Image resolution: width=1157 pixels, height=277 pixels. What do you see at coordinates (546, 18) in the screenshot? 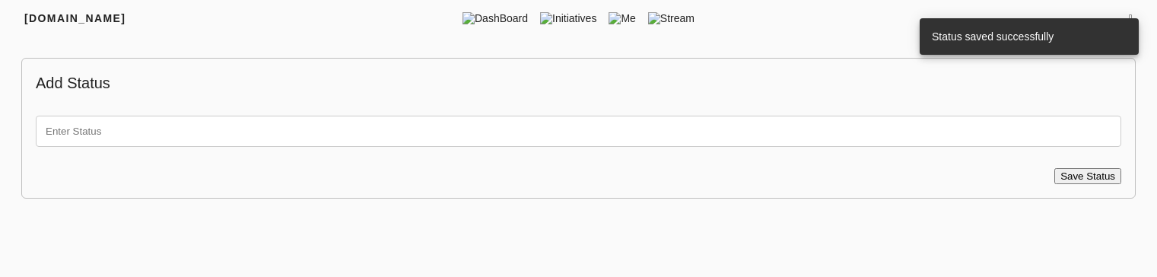
I see `img: tic.png` at bounding box center [546, 18].